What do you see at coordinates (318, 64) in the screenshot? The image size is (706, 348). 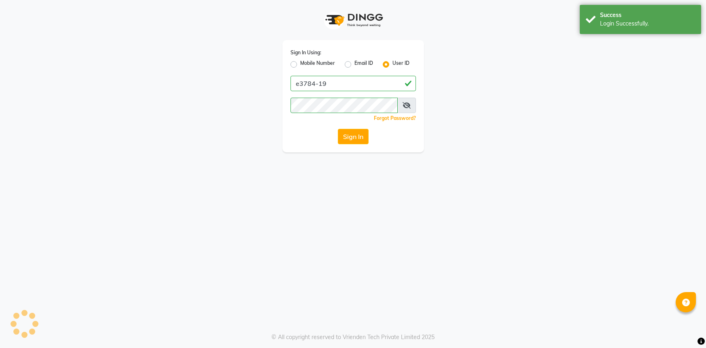 I see `label: Mobile Number` at bounding box center [318, 64].